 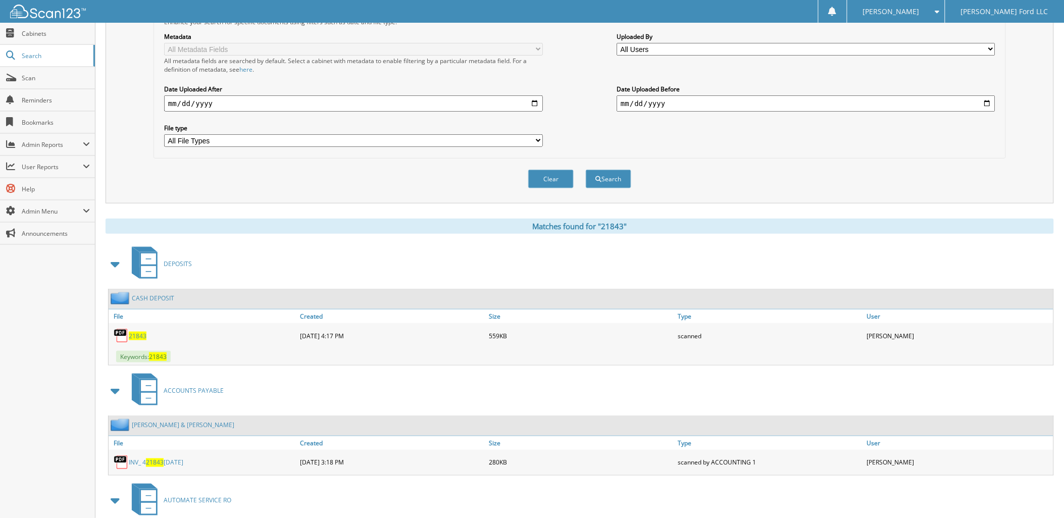 What do you see at coordinates (48, 11) in the screenshot?
I see `img: scan123-logo-white.svg` at bounding box center [48, 11].